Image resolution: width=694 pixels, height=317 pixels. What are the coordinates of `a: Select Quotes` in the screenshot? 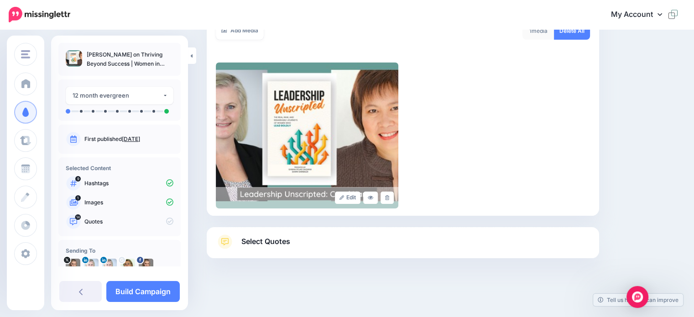 It's located at (403, 247).